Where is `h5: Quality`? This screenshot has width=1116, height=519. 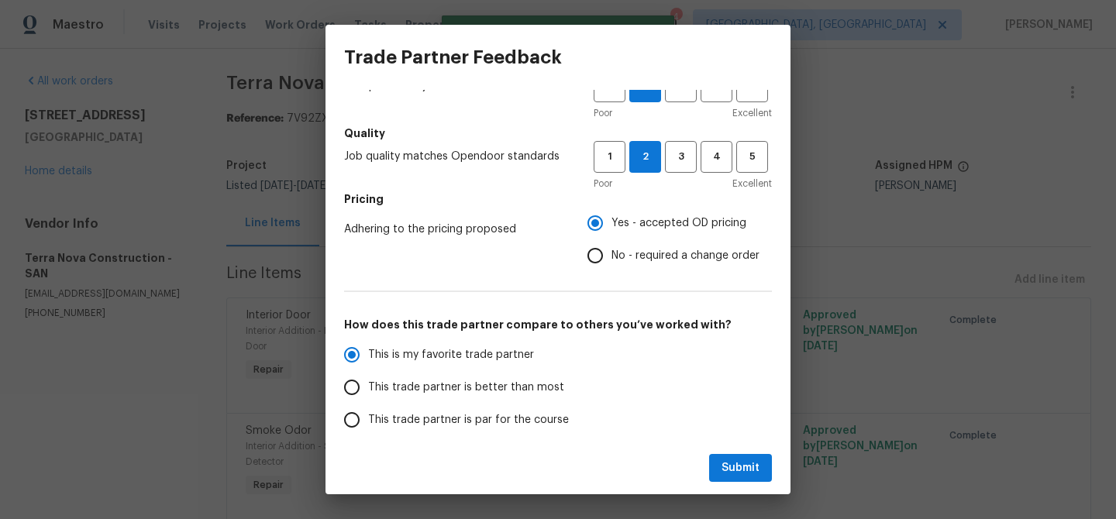
h5: Quality is located at coordinates (558, 133).